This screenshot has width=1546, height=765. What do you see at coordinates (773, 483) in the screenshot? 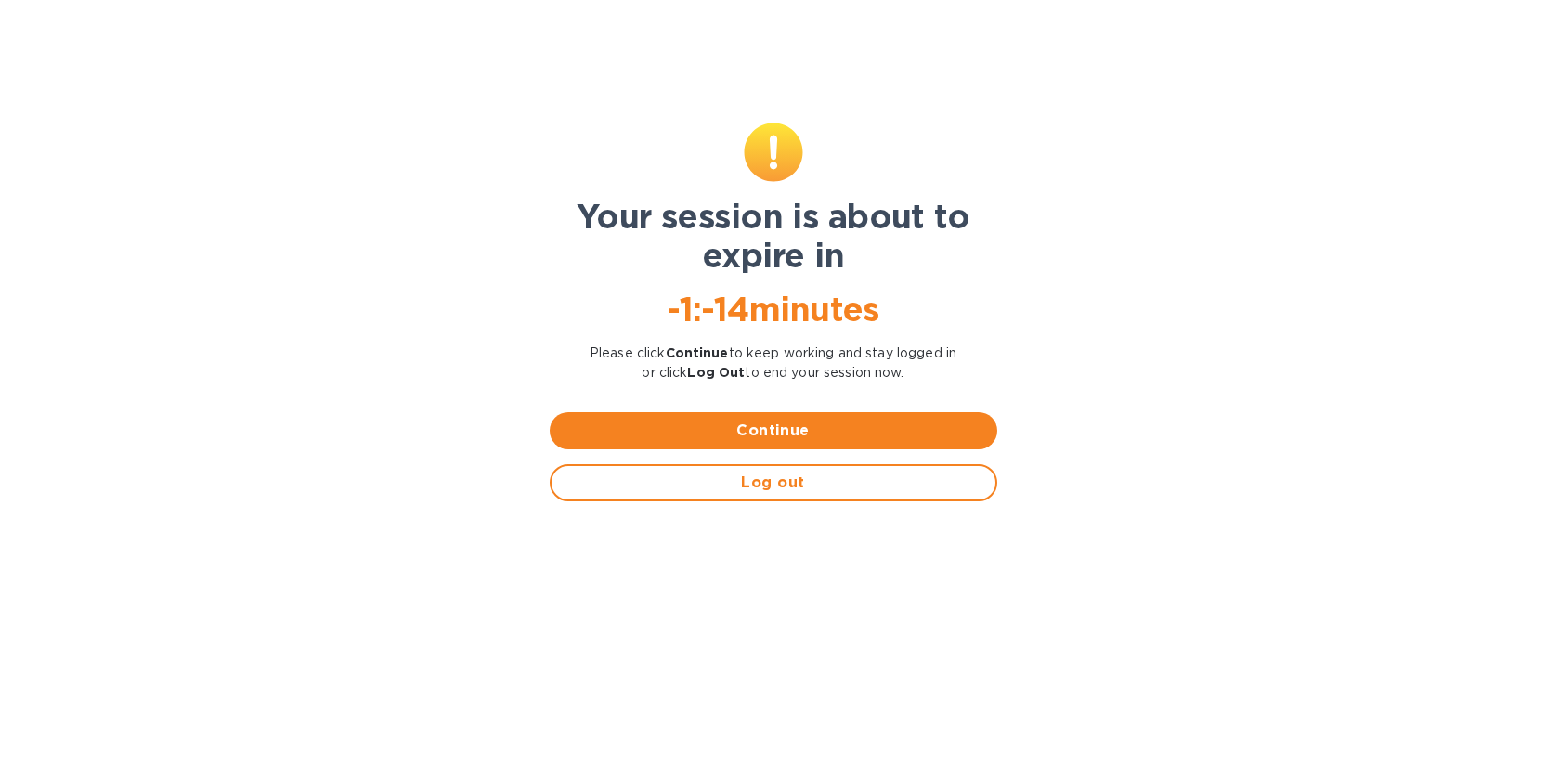
I see `button: Log out` at bounding box center [773, 483].